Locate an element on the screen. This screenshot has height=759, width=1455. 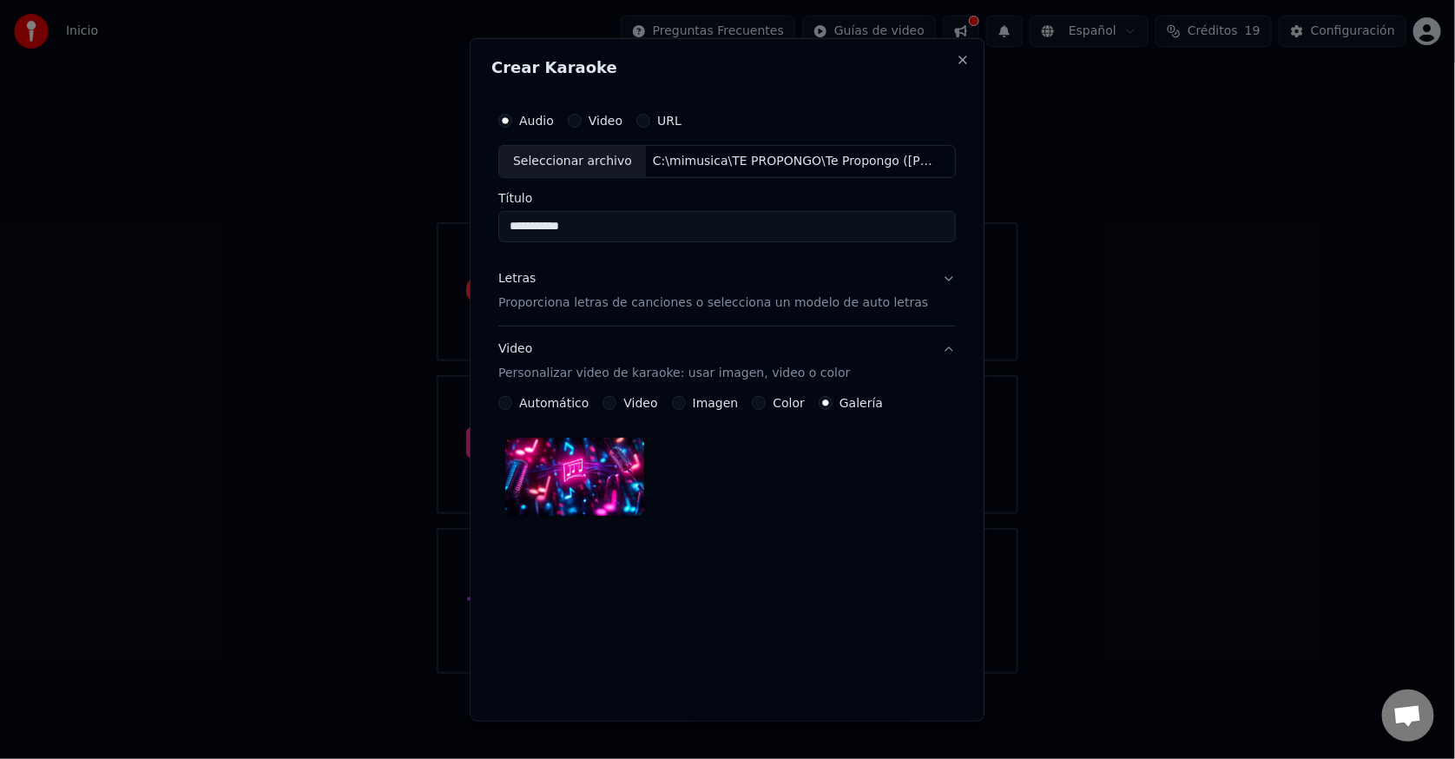
h2: Crear Karaoke is located at coordinates (727, 68).